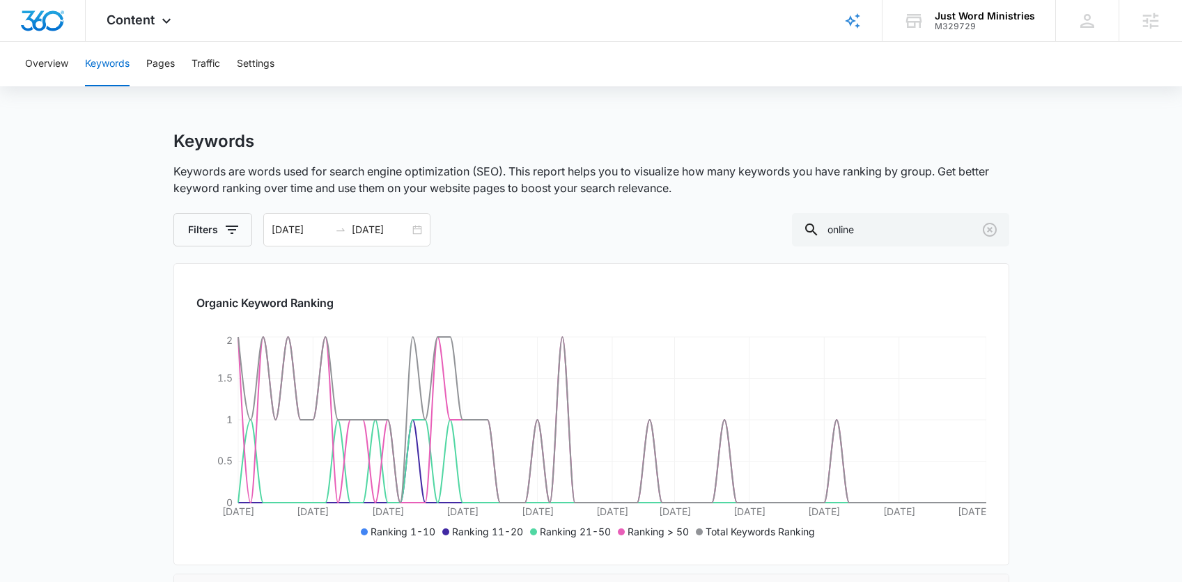 Image resolution: width=1182 pixels, height=582 pixels. Describe the element at coordinates (229, 502) in the screenshot. I see `tspan: 0` at that location.